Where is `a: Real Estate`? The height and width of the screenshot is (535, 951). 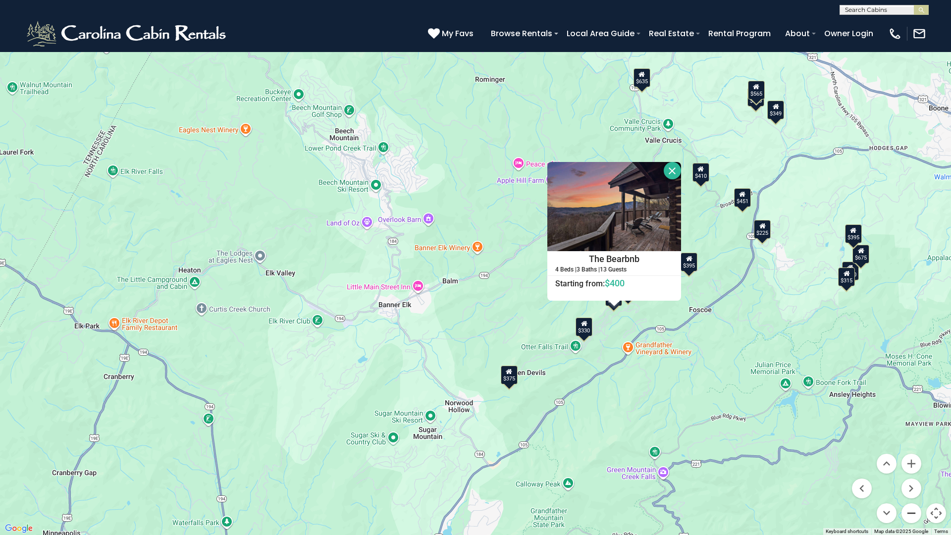
a: Real Estate is located at coordinates (671, 33).